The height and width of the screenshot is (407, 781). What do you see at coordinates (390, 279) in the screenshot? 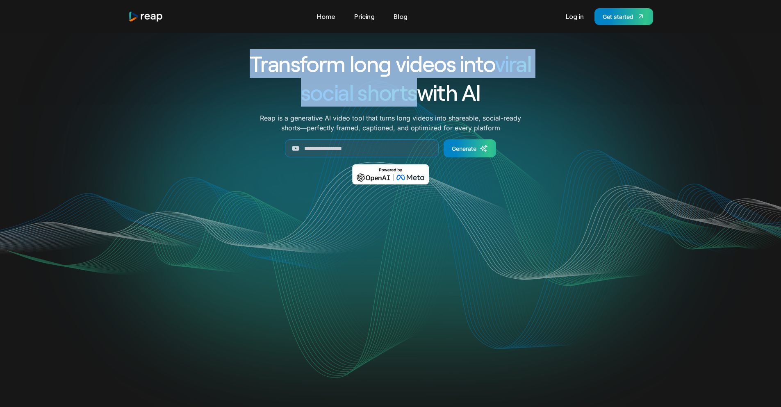
I see `video: Your browser does not support the video tag.` at bounding box center [390, 279].